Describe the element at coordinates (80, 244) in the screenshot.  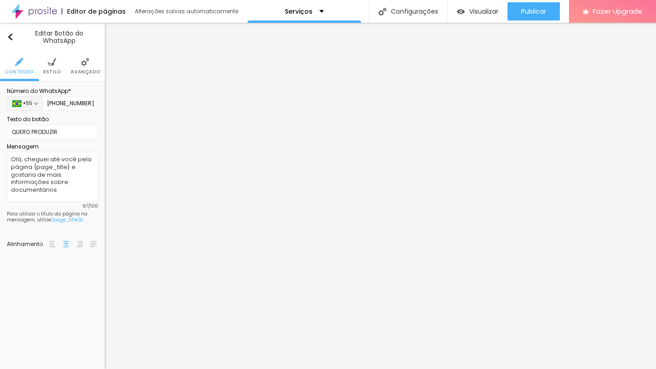
I see `img: paragraph-right-align.svg` at that location.